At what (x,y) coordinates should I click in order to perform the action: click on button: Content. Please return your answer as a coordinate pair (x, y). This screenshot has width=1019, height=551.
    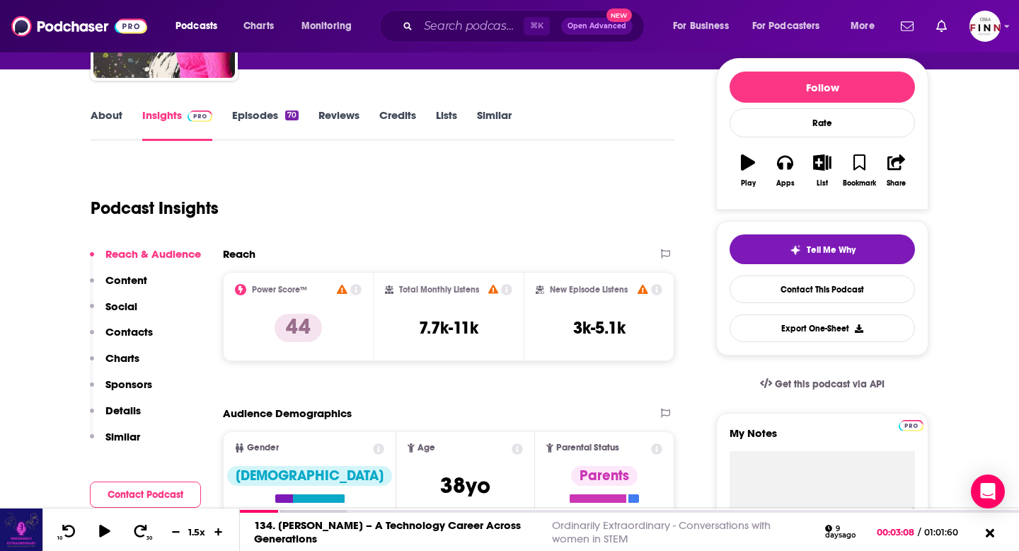
    Looking at the image, I should click on (118, 286).